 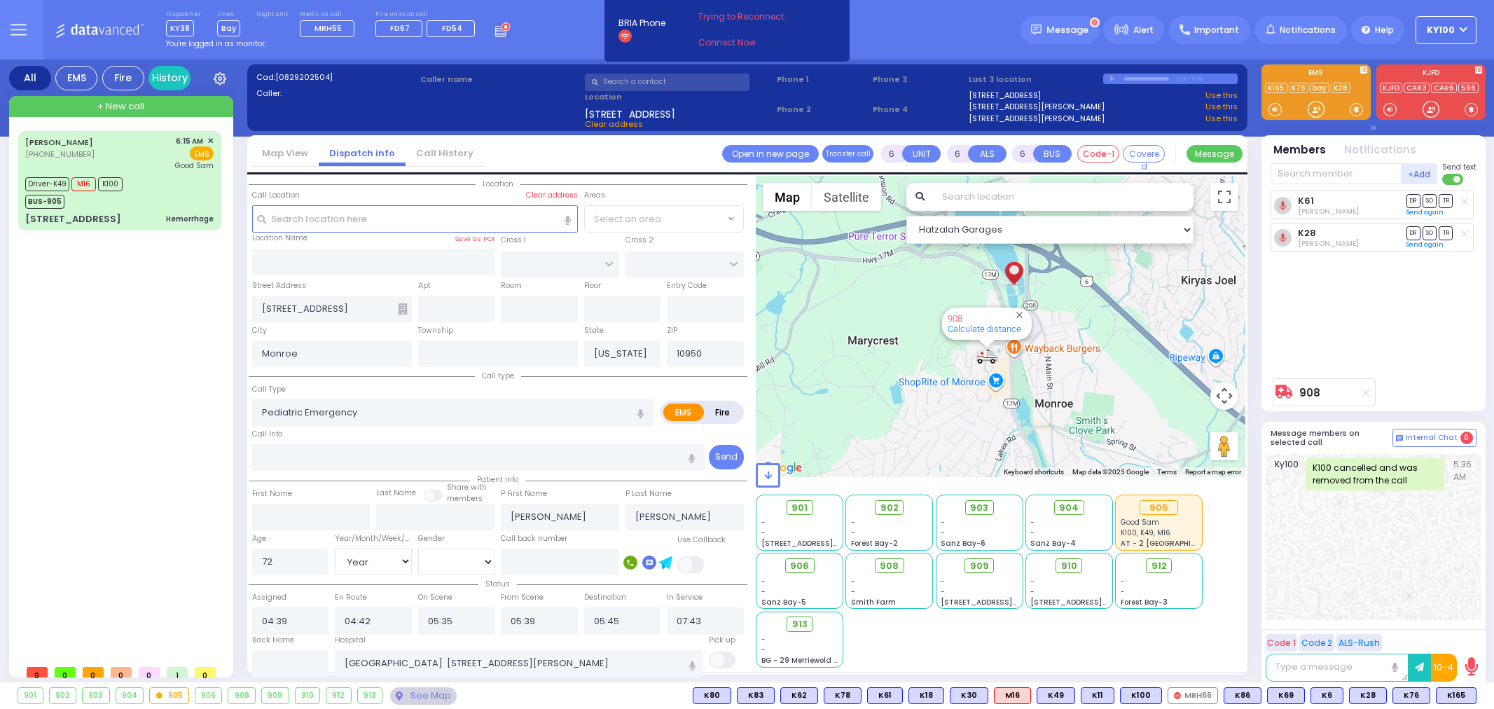 I want to click on span: 1, so click(x=177, y=672).